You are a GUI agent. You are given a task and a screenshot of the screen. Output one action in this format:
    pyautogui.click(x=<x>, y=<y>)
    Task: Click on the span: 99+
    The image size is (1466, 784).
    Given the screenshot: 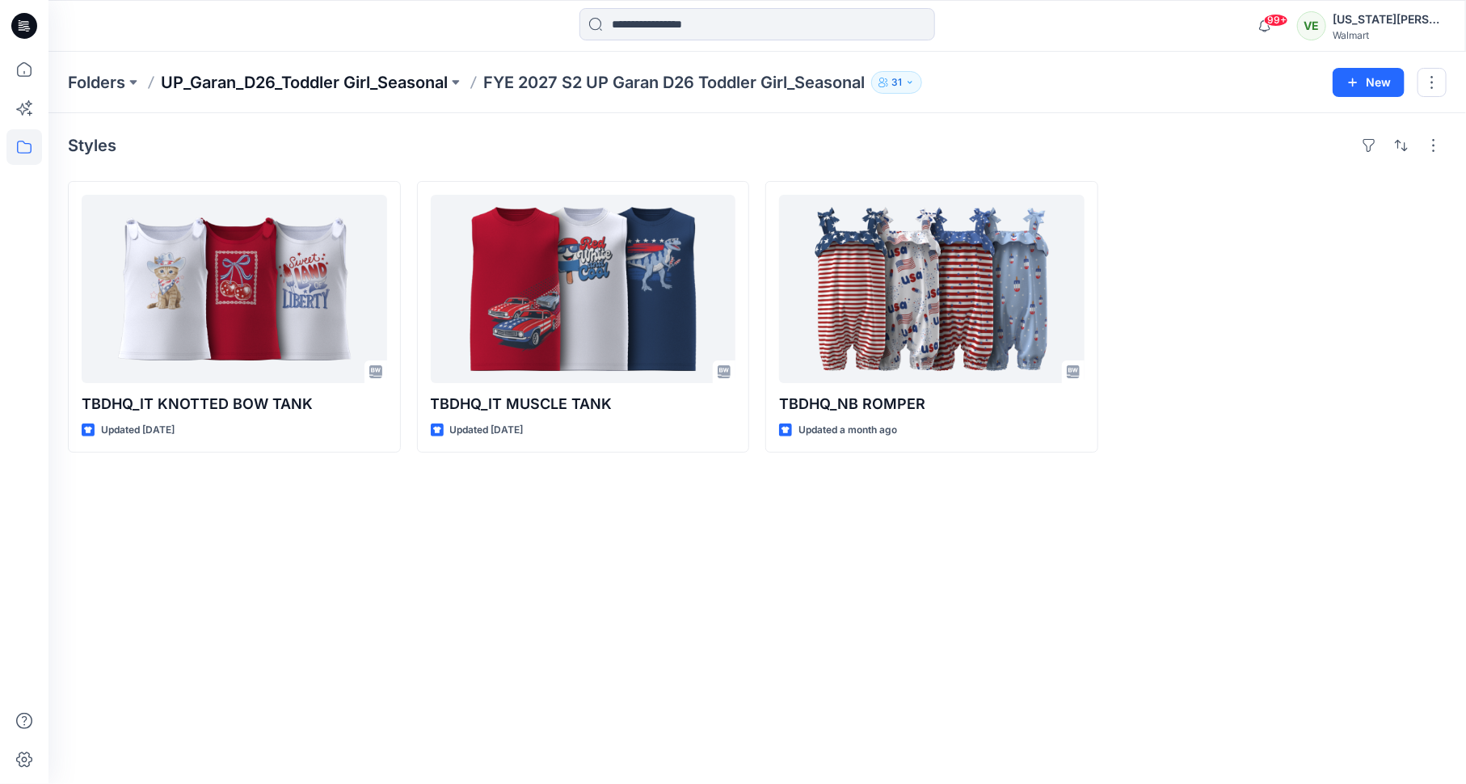 What is the action you would take?
    pyautogui.click(x=1276, y=20)
    